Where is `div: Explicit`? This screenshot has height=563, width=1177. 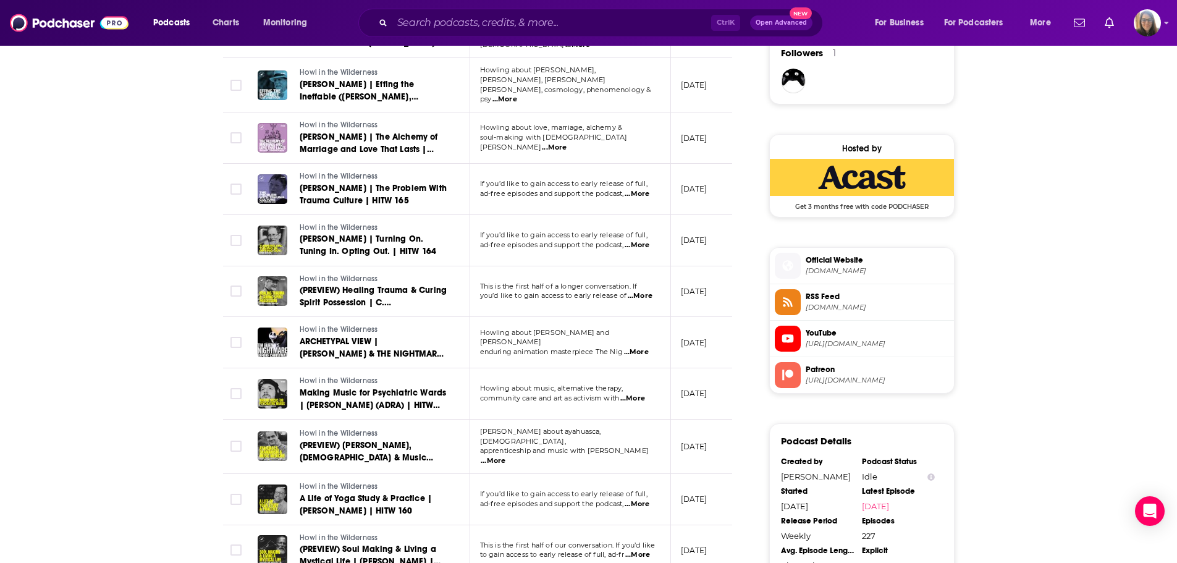
div: Explicit is located at coordinates (899, 551).